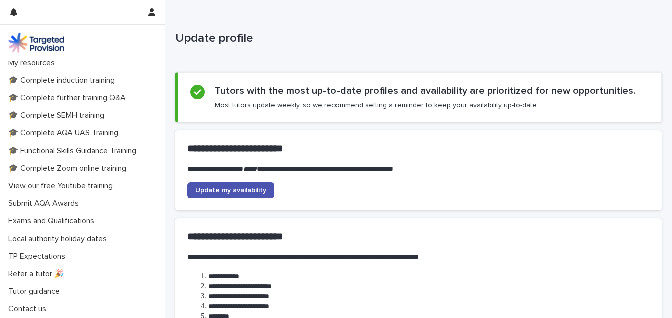  Describe the element at coordinates (69, 168) in the screenshot. I see `p: 🎓 Complete Zoom online training` at that location.